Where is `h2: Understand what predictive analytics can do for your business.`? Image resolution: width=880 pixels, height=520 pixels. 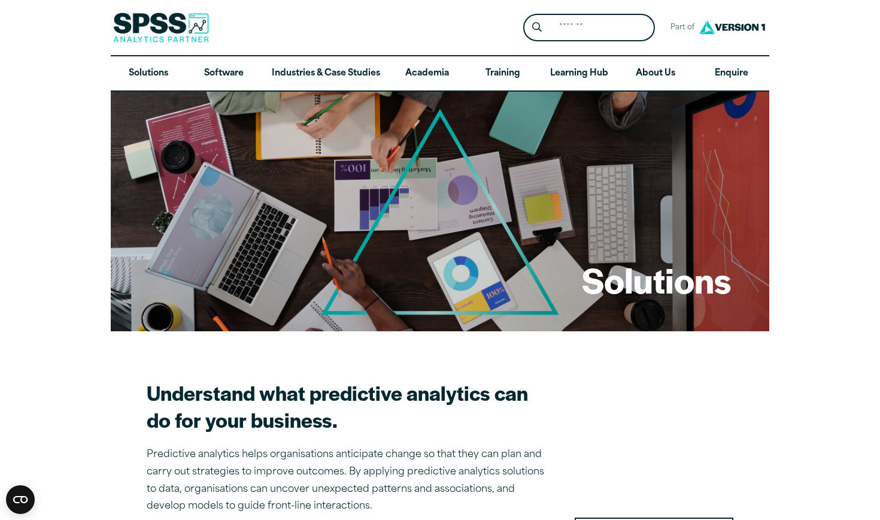
h2: Understand what predictive analytics can do for your business. is located at coordinates (346, 406).